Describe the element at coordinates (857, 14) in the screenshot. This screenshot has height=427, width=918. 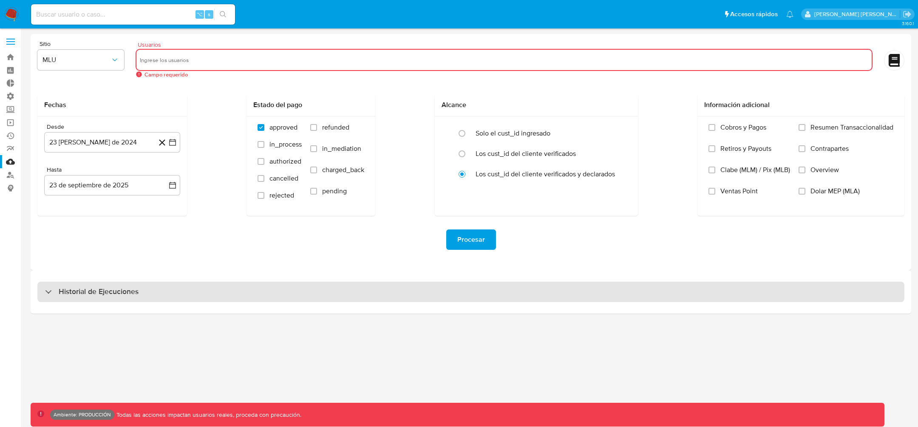
I see `p: stella.andriano@mercadolibre.com` at that location.